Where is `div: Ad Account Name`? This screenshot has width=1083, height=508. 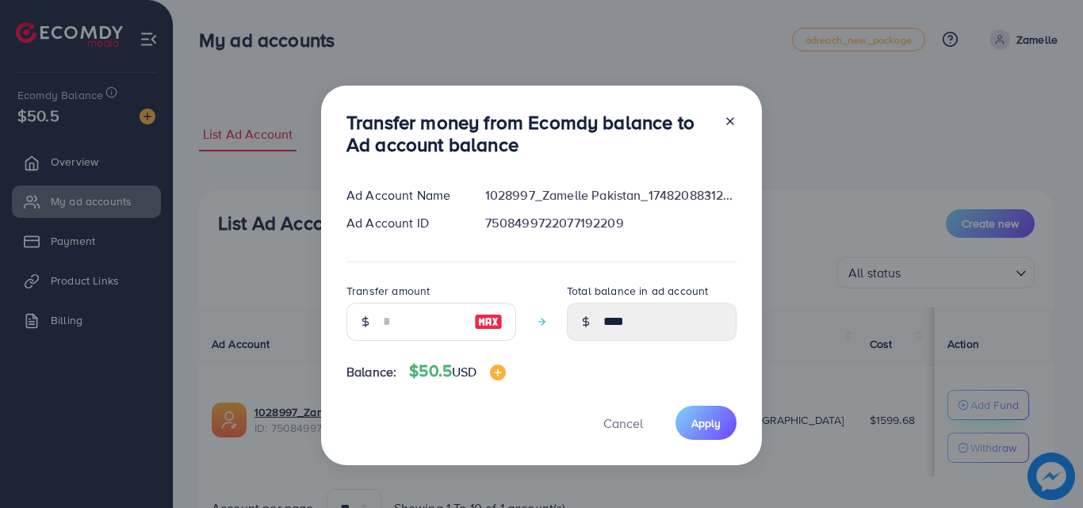
div: Ad Account Name is located at coordinates (403, 195).